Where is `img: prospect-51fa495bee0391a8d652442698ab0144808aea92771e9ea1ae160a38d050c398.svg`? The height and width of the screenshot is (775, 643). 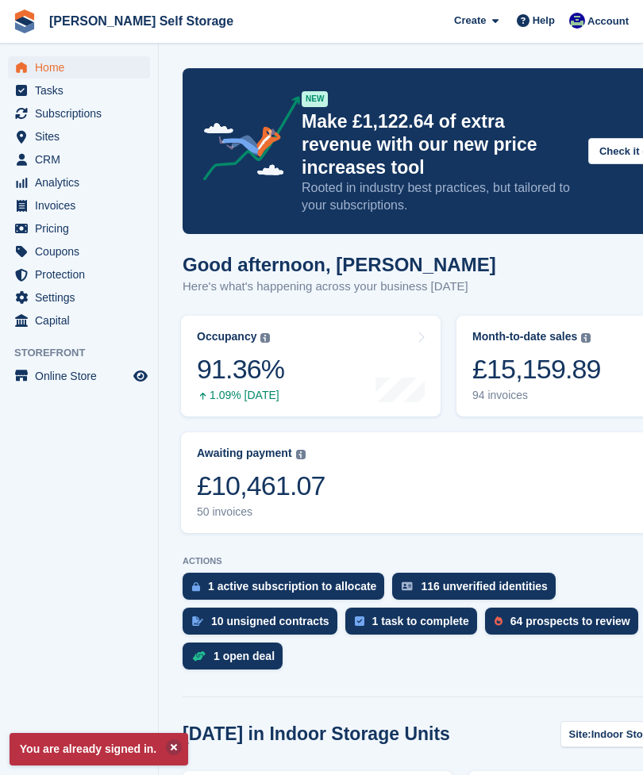
img: prospect-51fa495bee0391a8d652442698ab0144808aea92771e9ea1ae160a38d050c398.svg is located at coordinates (498, 621).